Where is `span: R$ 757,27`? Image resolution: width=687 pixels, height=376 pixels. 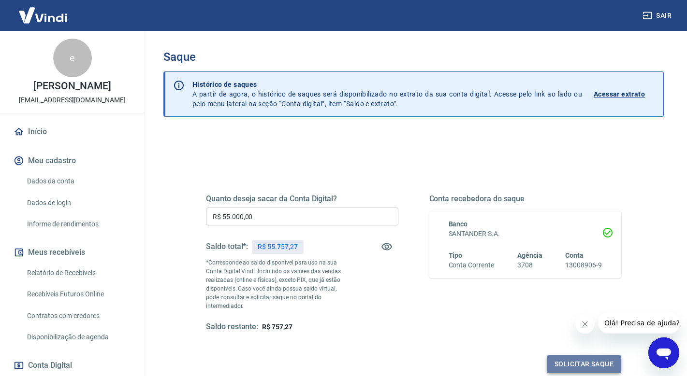
span: R$ 757,27 is located at coordinates (277, 327).